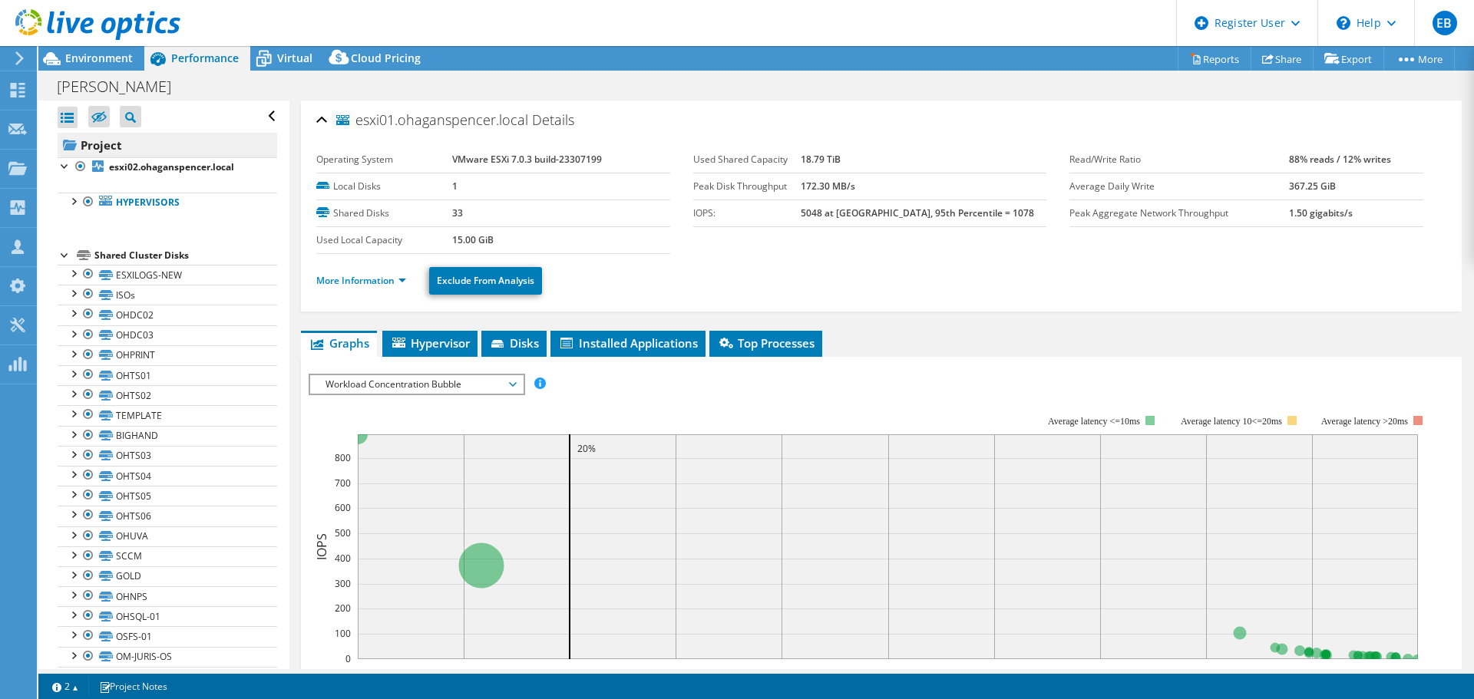  I want to click on text: 600, so click(342, 507).